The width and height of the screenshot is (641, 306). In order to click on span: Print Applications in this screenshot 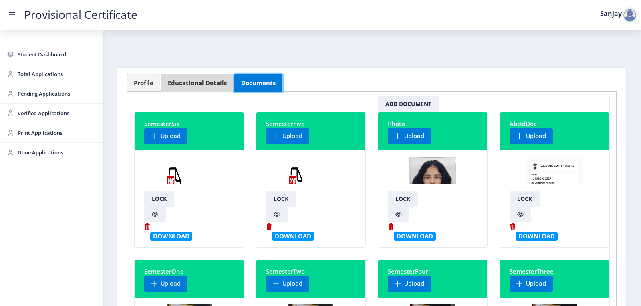, I will do `click(57, 133)`.